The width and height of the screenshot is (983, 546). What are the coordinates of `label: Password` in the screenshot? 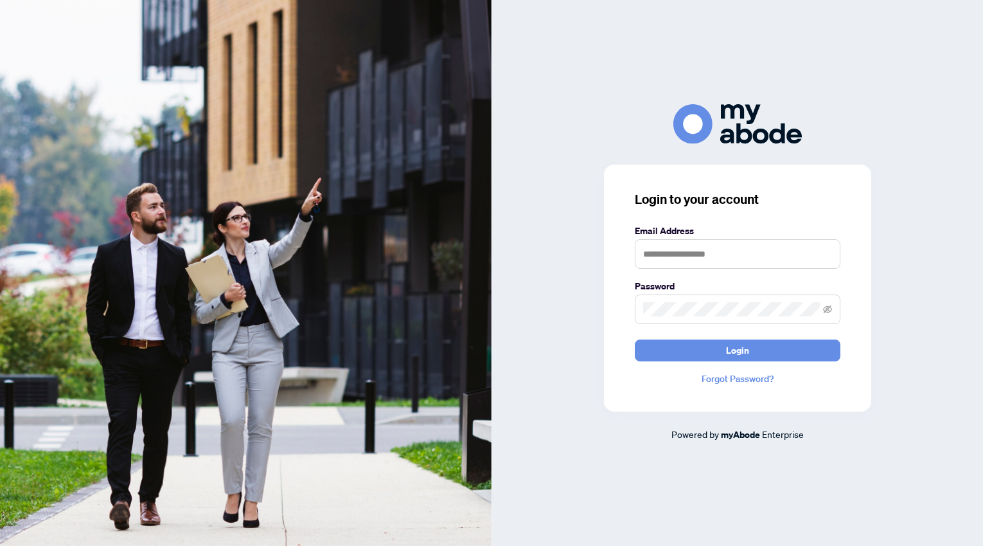 It's located at (738, 286).